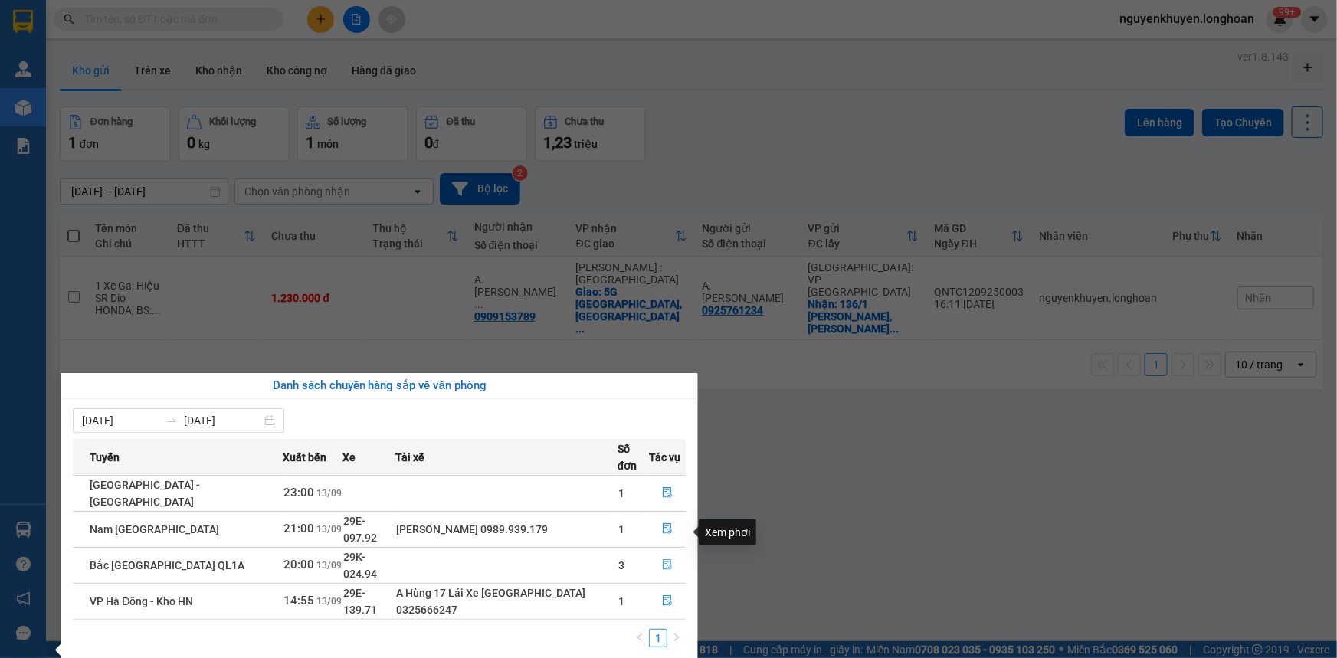  Describe the element at coordinates (658, 638) in the screenshot. I see `li: 1` at that location.